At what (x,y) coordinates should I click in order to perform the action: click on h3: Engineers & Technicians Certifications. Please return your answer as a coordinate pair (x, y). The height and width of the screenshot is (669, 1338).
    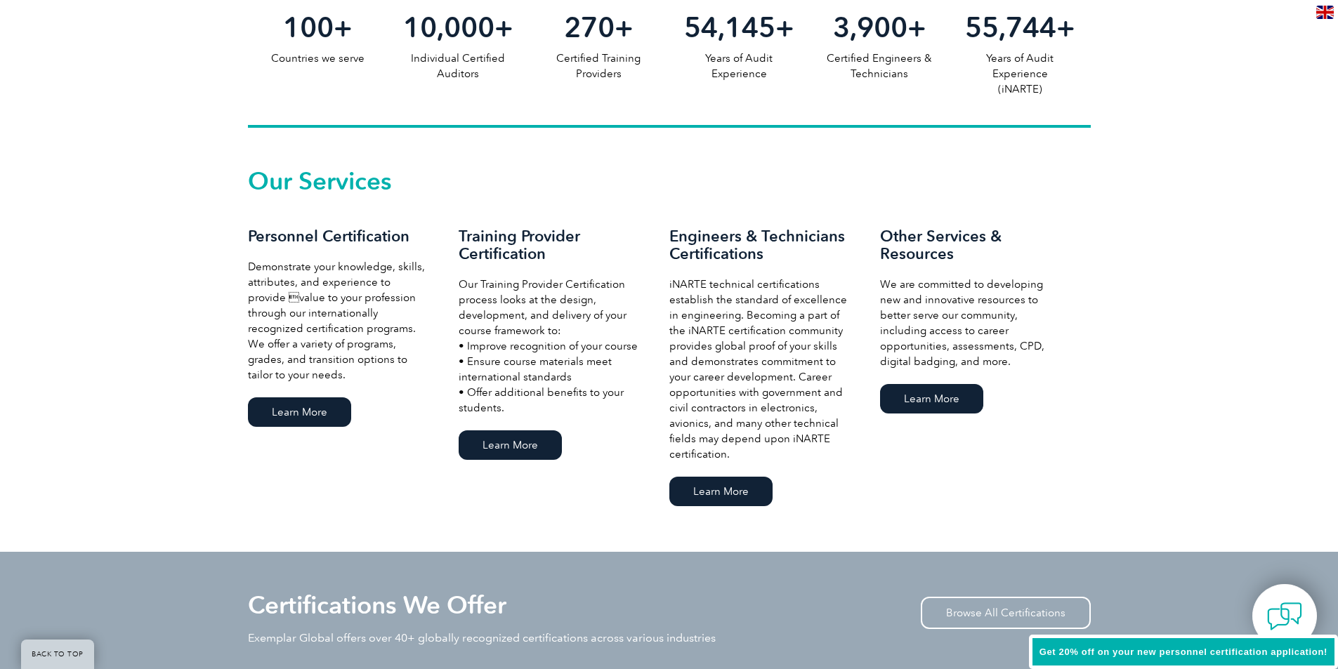
    Looking at the image, I should click on (761, 245).